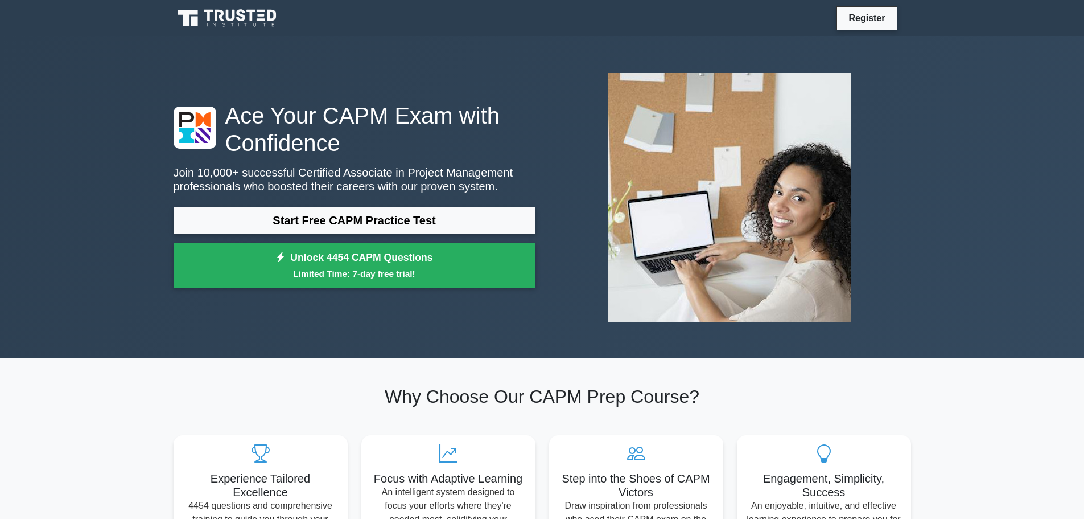  I want to click on h1: Ace Your CAPM Exam with Confidence, so click(355, 129).